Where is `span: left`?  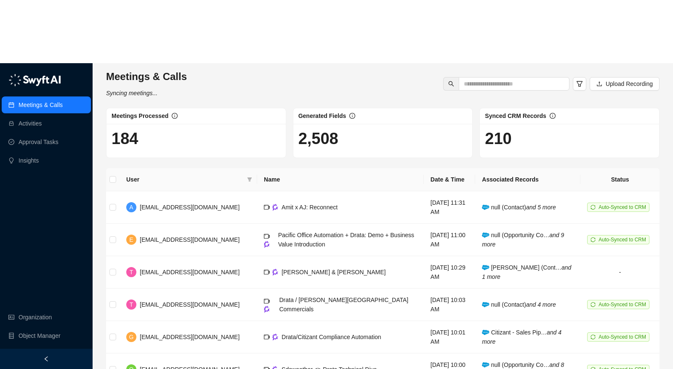 span: left is located at coordinates (46, 359).